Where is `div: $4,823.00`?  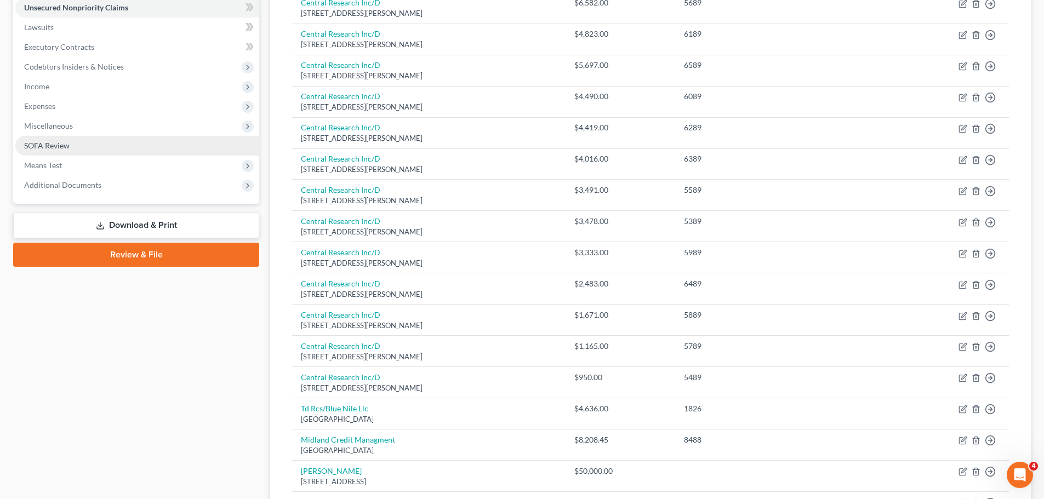
div: $4,823.00 is located at coordinates (620, 34).